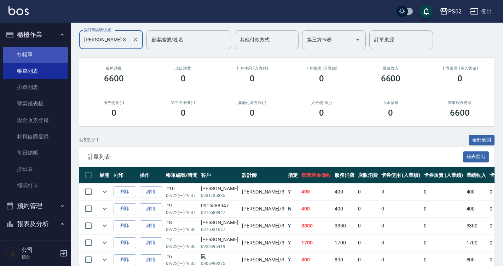 This screenshot has width=503, height=266. Describe the element at coordinates (220, 205) in the screenshot. I see `div: 0916588947` at that location.